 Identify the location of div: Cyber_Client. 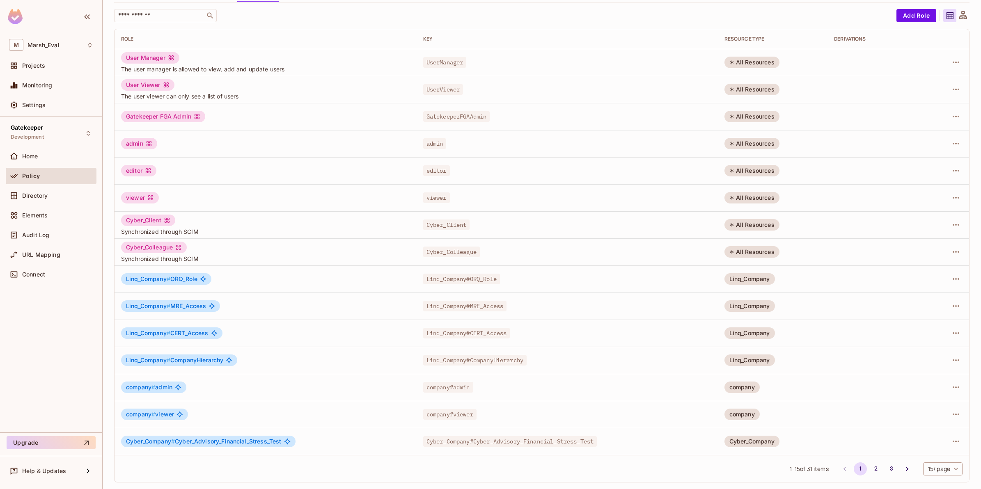
(148, 220).